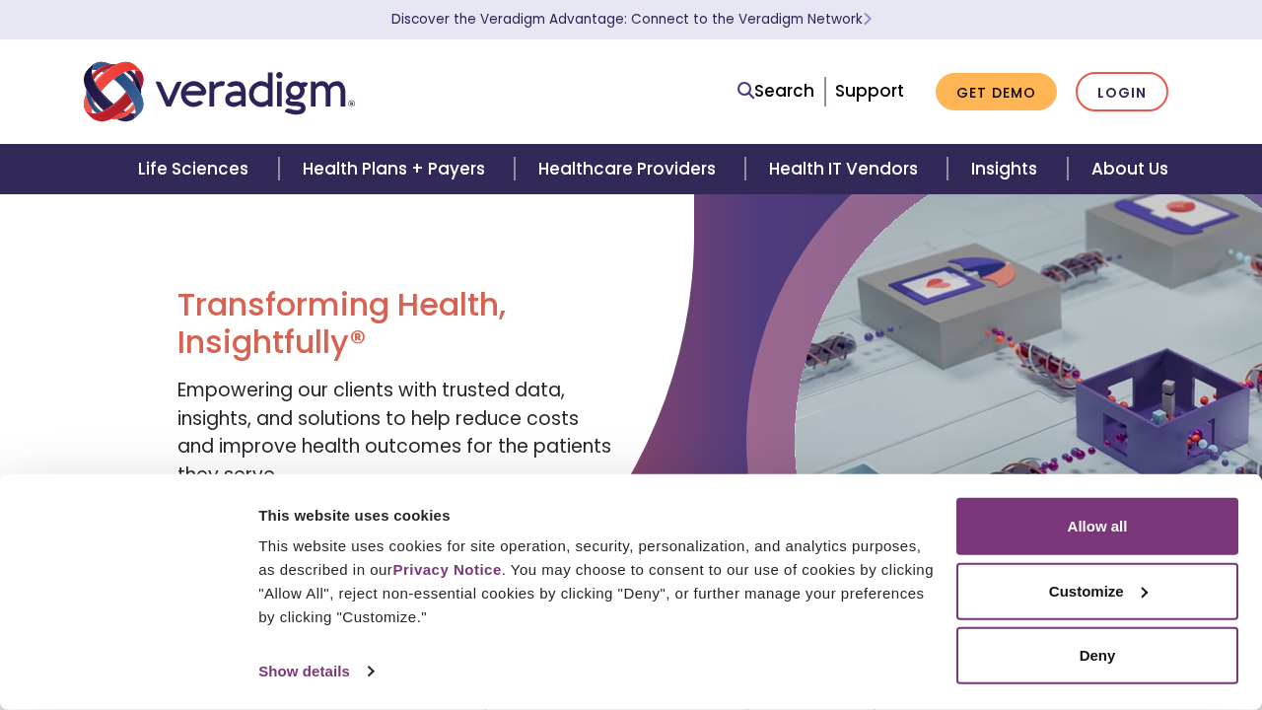  I want to click on button: Allow all, so click(1097, 527).